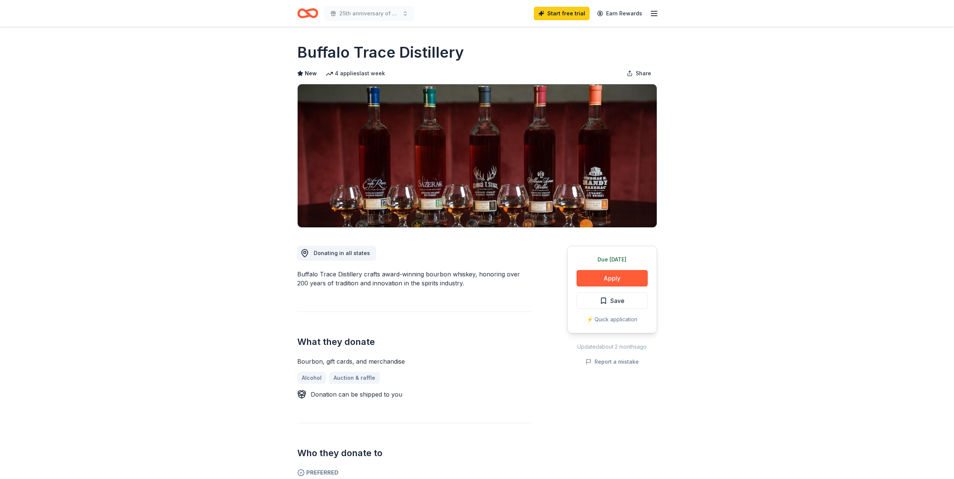 The height and width of the screenshot is (479, 954). Describe the element at coordinates (619, 13) in the screenshot. I see `a: Earn Rewards` at that location.